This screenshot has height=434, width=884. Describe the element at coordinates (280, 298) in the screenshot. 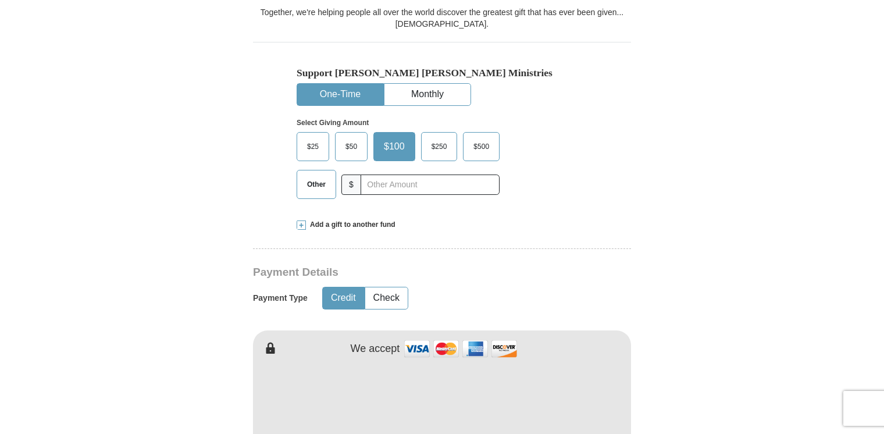

I see `h5: Payment Type` at that location.